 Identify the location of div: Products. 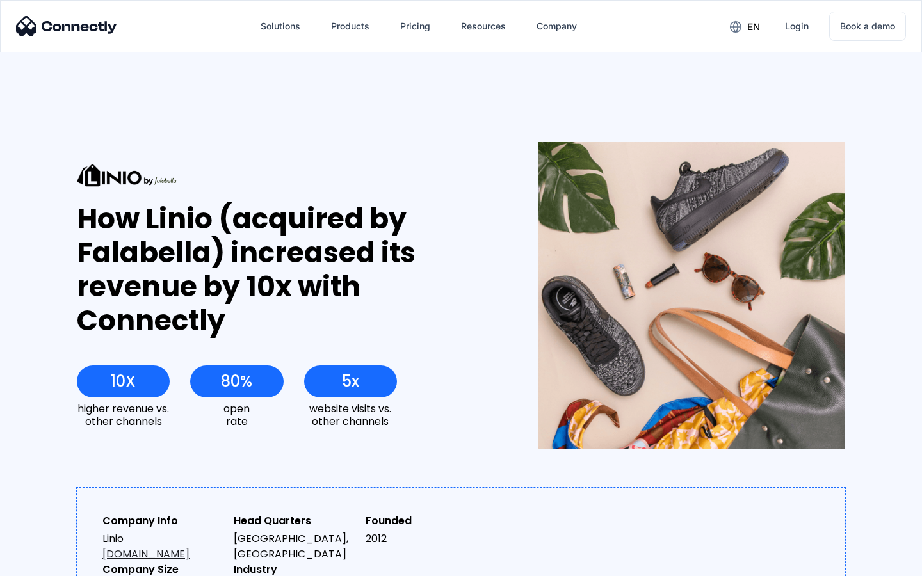
(350, 26).